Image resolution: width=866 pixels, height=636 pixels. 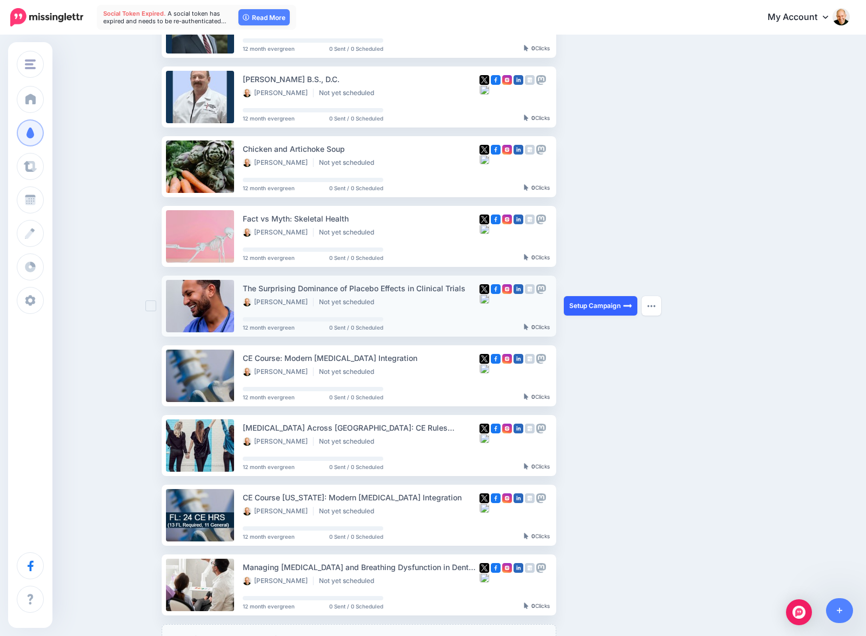 I want to click on span: A social token has expired and needs to be re-authenticated…, so click(x=165, y=17).